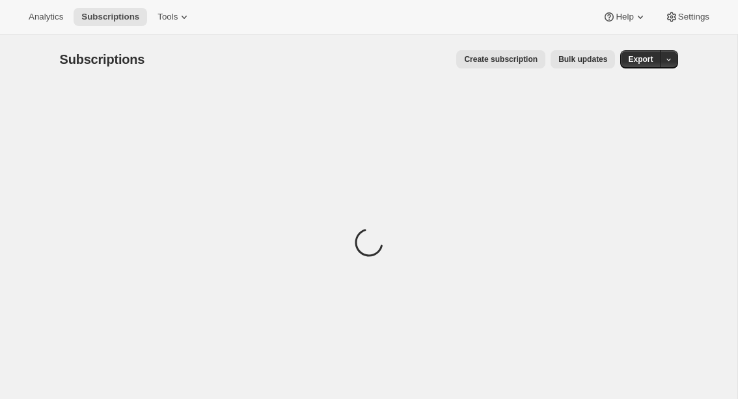 Image resolution: width=738 pixels, height=399 pixels. What do you see at coordinates (174, 17) in the screenshot?
I see `button: Tools` at bounding box center [174, 17].